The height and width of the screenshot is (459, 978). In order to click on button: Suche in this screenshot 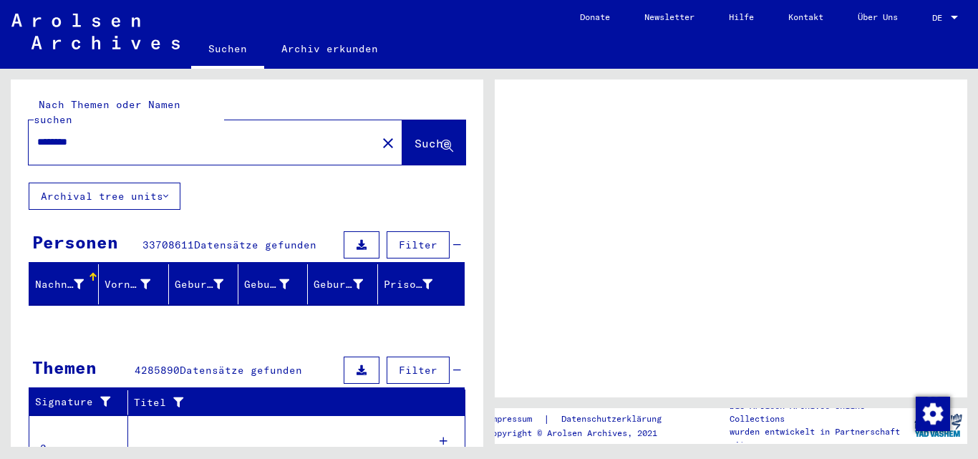, I will do `click(434, 142)`.